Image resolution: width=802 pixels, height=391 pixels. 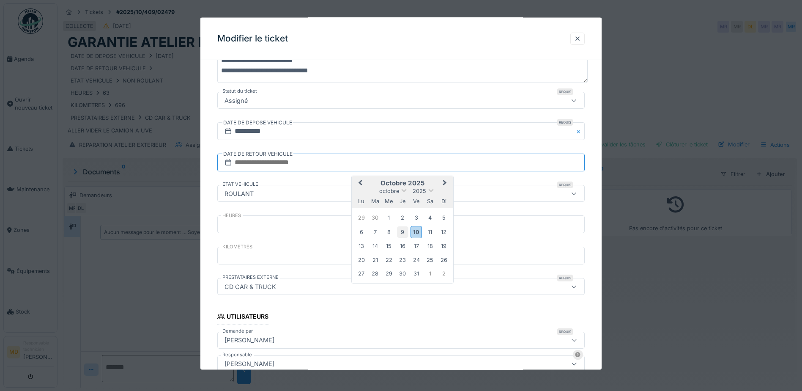 What do you see at coordinates (388, 217) in the screenshot?
I see `div: Choose mercredi 1 octobre 2025` at bounding box center [388, 217].